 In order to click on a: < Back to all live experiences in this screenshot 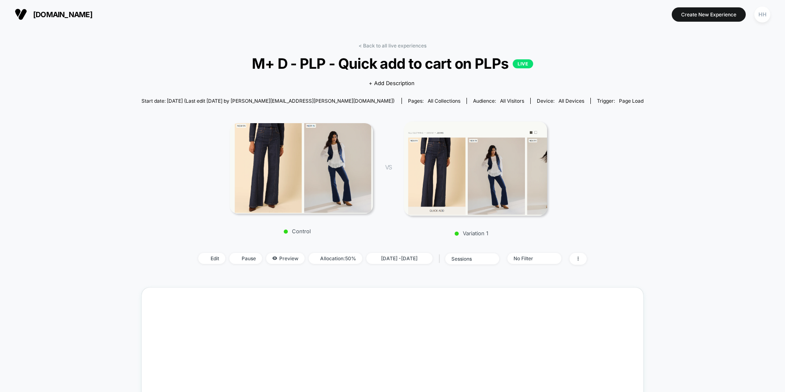, I will do `click(393, 45)`.